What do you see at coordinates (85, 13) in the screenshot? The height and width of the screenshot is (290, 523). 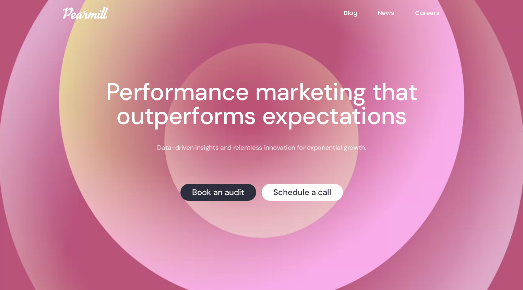 I see `img: Pearmill logo` at bounding box center [85, 13].